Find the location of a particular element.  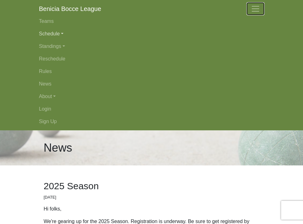

a: Reschedule is located at coordinates (152, 59).